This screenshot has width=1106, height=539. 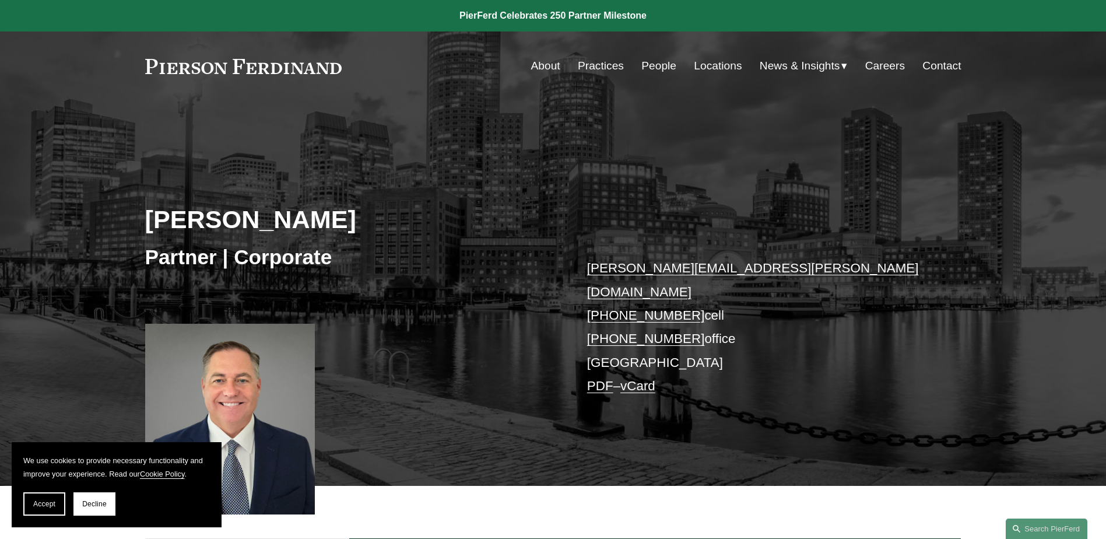 I want to click on a: About, so click(x=546, y=66).